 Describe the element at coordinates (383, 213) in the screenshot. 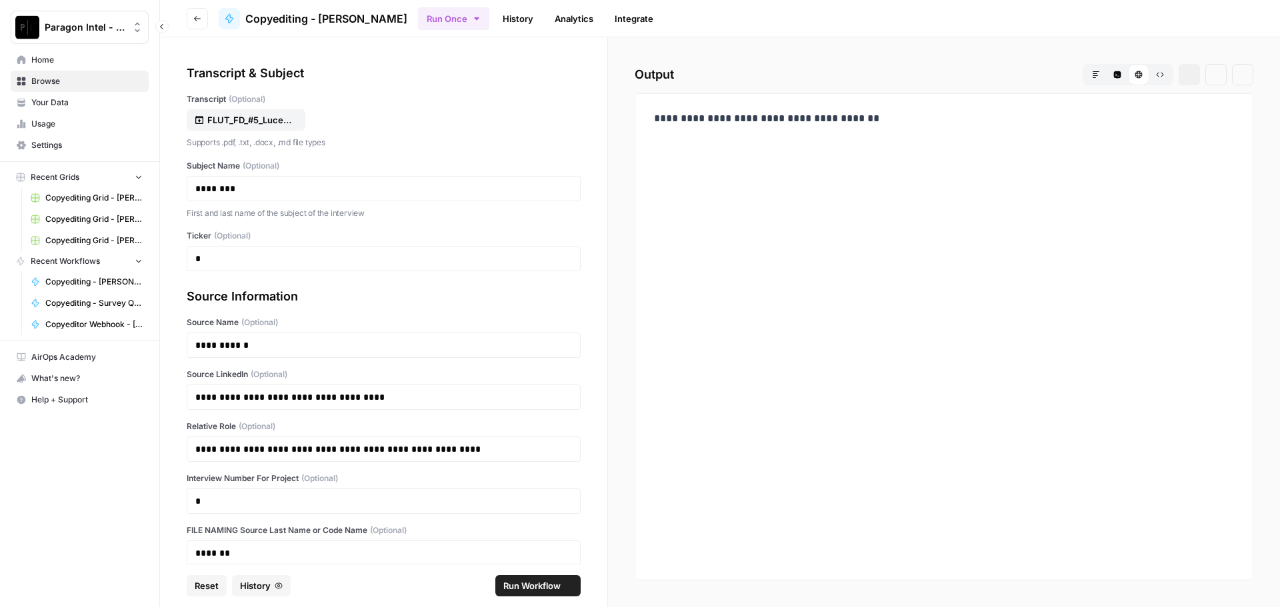

I see `p: First and last name of the subject of the interview` at that location.